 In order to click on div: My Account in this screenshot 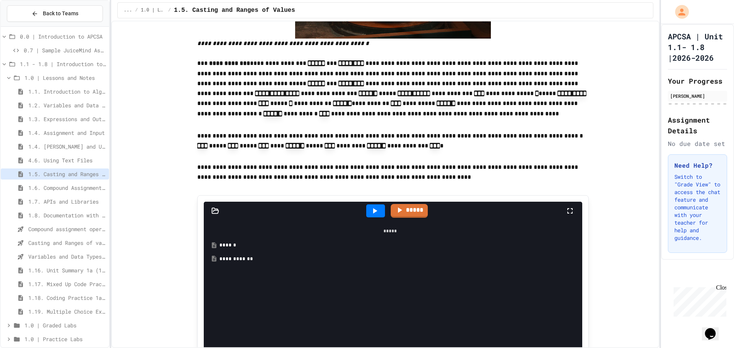, I will do `click(679, 12)`.